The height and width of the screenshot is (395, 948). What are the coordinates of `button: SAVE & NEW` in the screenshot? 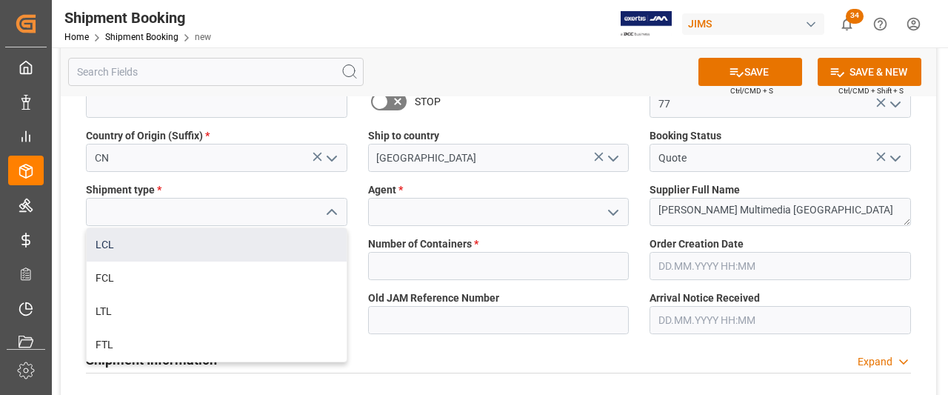 It's located at (870, 72).